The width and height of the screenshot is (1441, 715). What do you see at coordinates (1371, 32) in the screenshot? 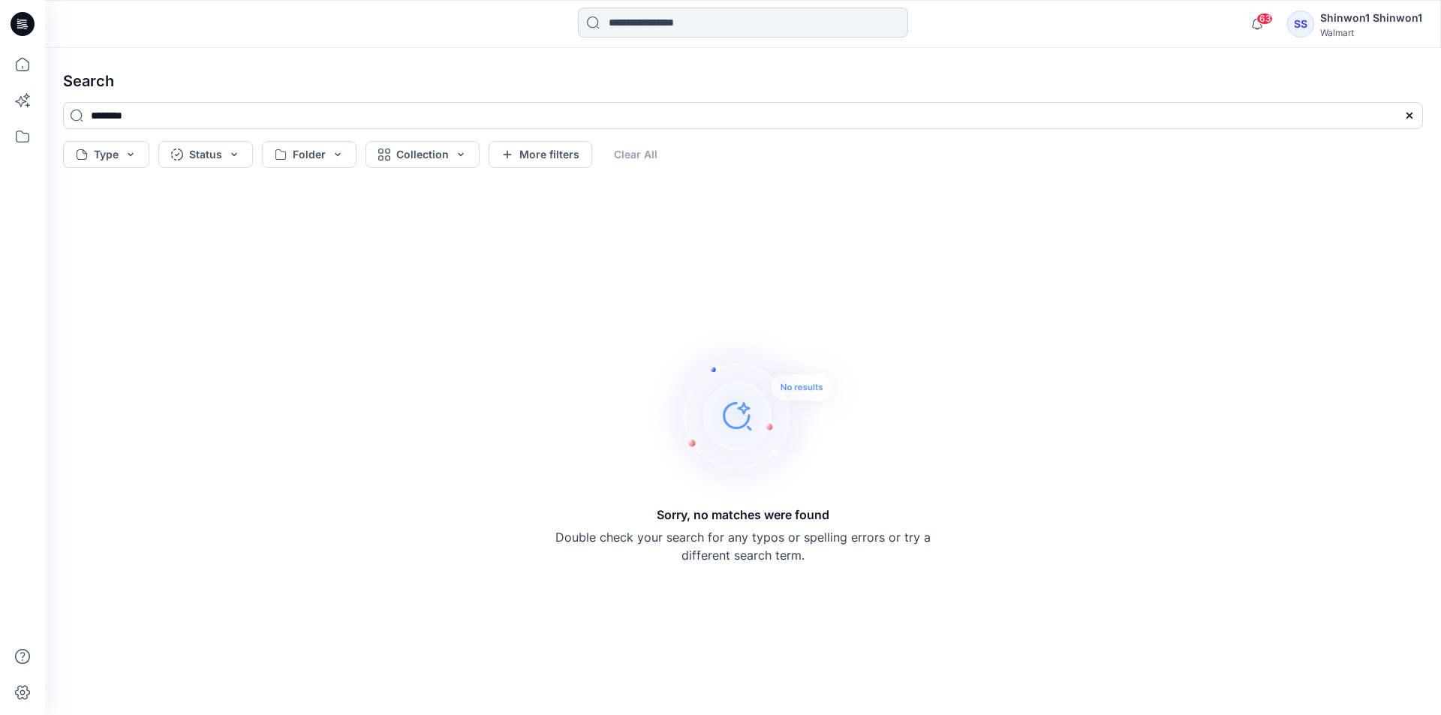
I see `div: Walmart` at bounding box center [1371, 32].